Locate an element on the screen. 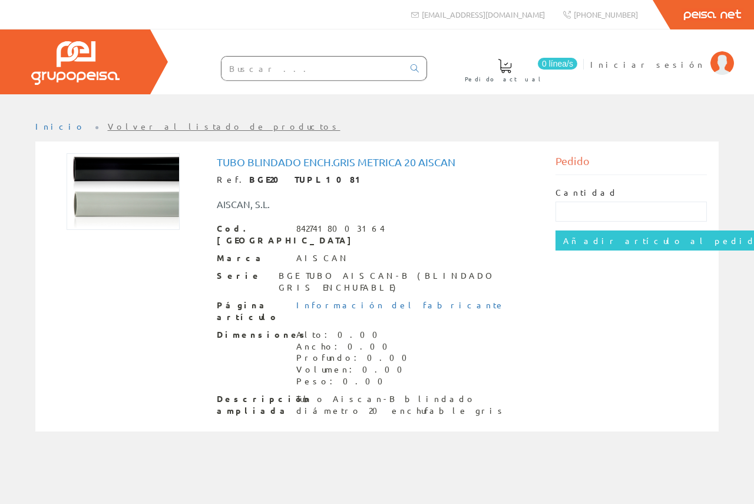 Image resolution: width=754 pixels, height=504 pixels. h1: Tubo Blindado Ench.gris Metrica 20 Aiscan is located at coordinates (377, 162).